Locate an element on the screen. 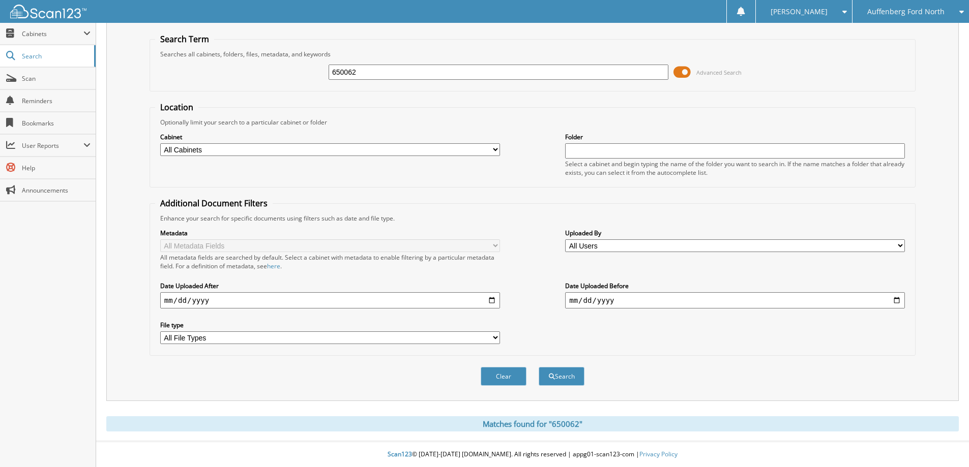  input: end is located at coordinates (735, 301).